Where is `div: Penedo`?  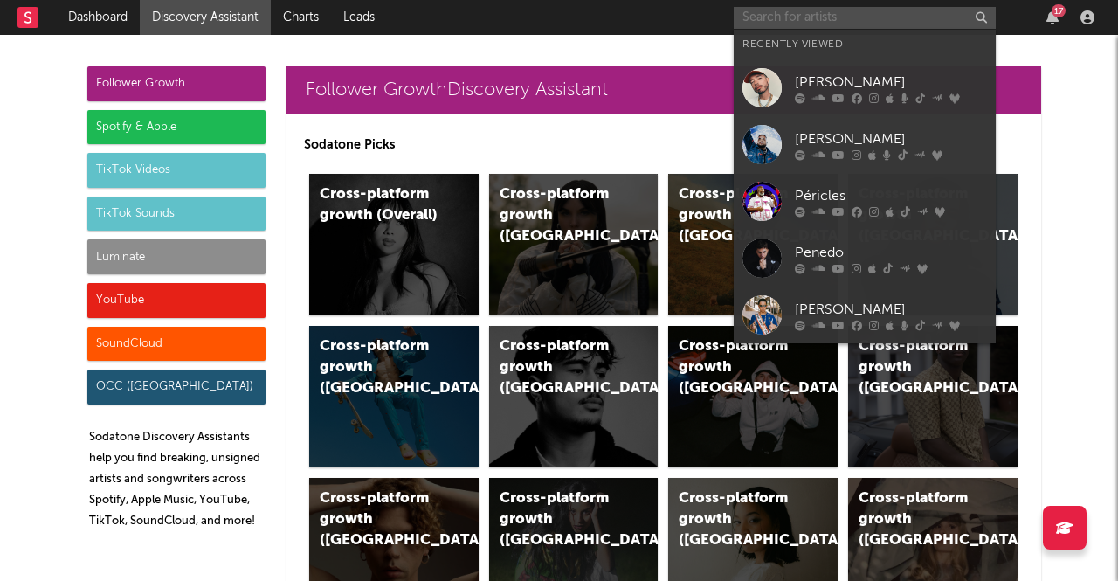 div: Penedo is located at coordinates (891, 252).